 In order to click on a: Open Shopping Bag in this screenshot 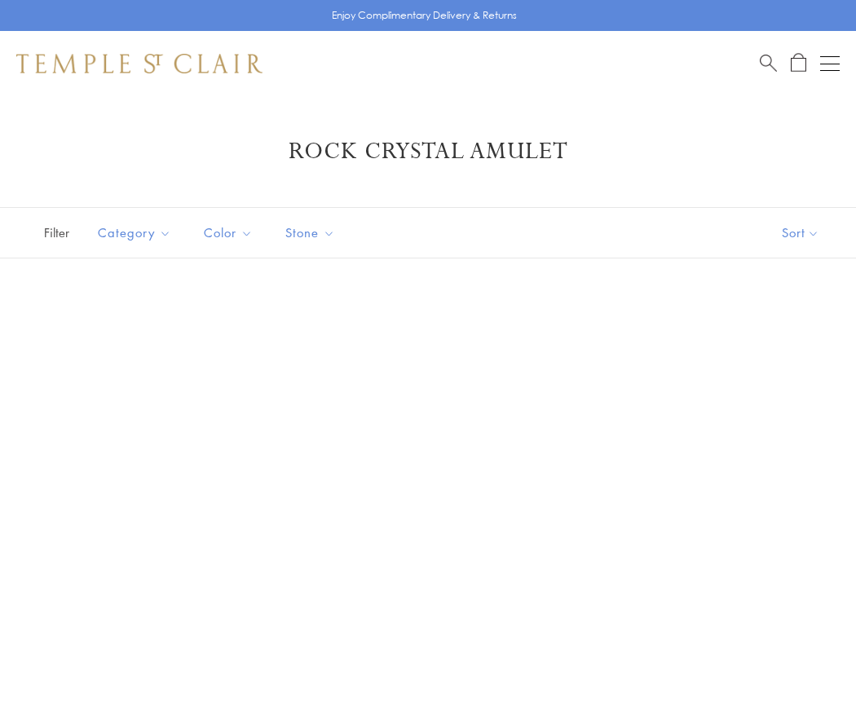, I will do `click(798, 63)`.